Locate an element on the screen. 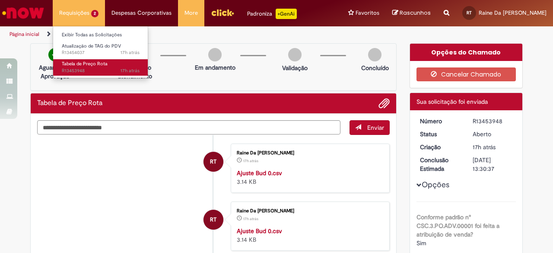  span: 2 is located at coordinates (95, 13).